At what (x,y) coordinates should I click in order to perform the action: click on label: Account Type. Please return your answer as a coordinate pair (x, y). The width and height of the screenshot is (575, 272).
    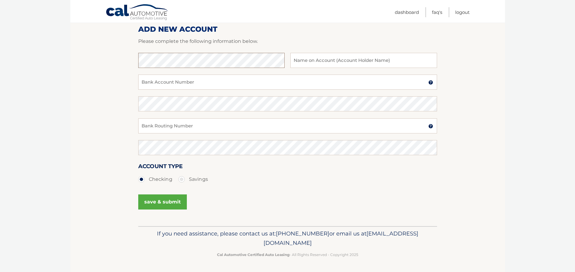
    Looking at the image, I should click on (160, 167).